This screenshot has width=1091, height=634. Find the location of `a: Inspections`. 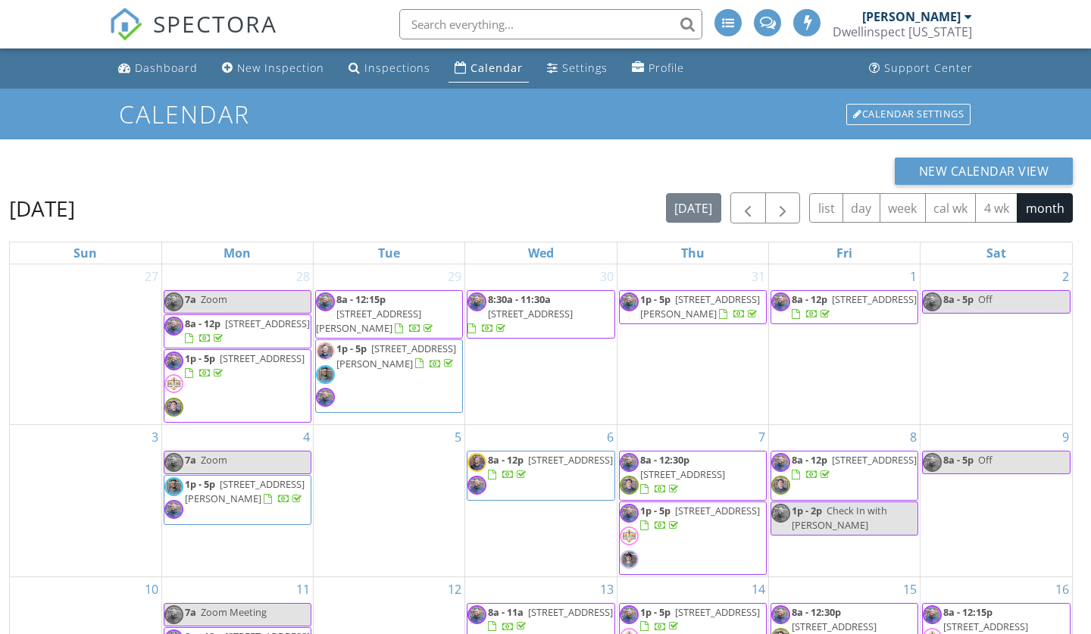

a: Inspections is located at coordinates (389, 68).